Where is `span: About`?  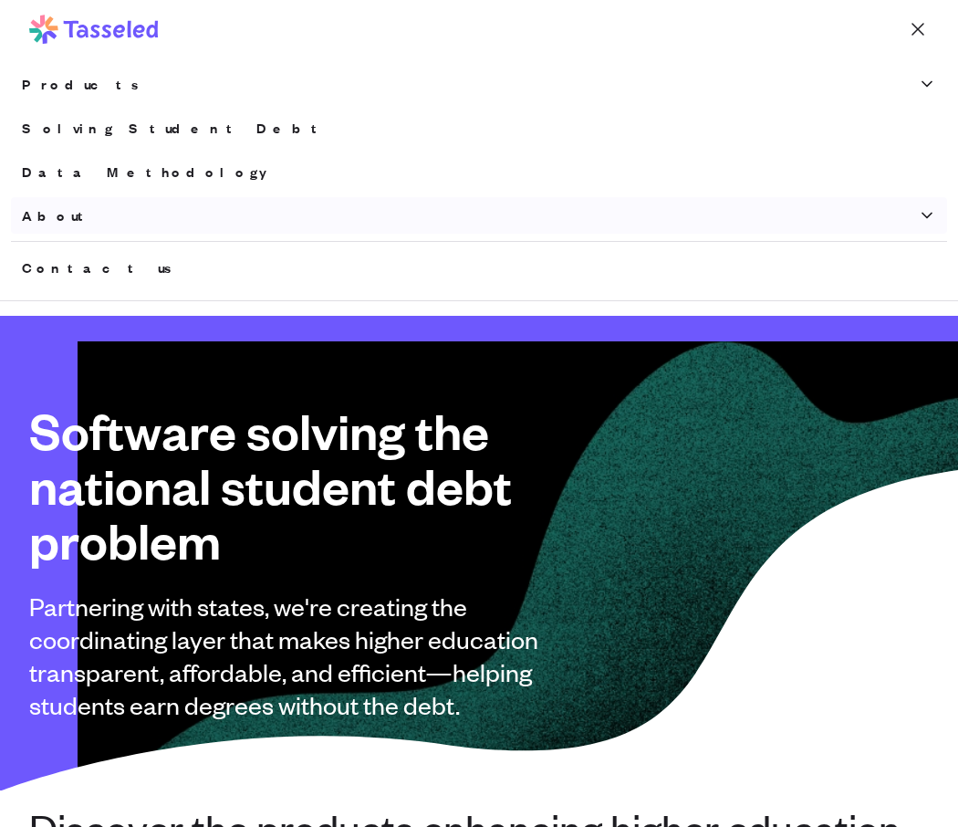
span: About is located at coordinates (57, 215).